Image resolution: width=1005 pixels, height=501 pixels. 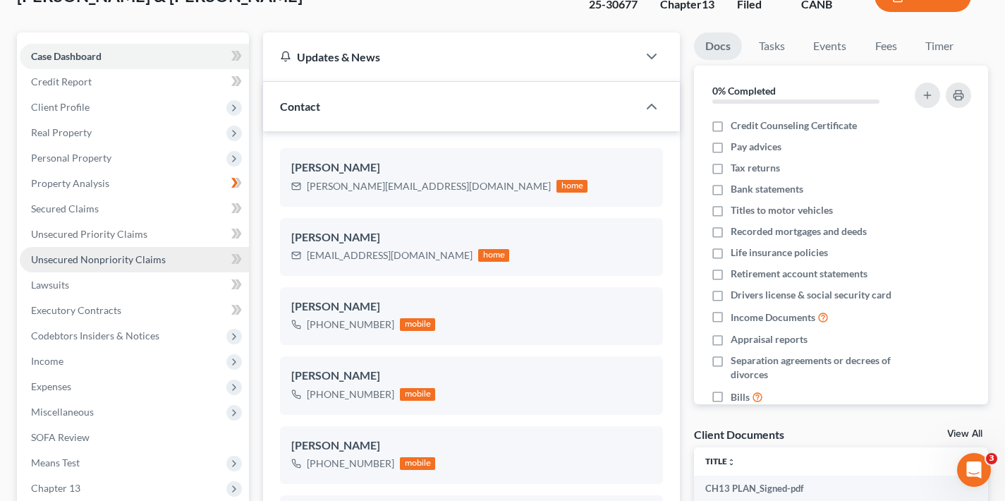 What do you see at coordinates (782, 210) in the screenshot?
I see `span: Titles to motor vehicles` at bounding box center [782, 210].